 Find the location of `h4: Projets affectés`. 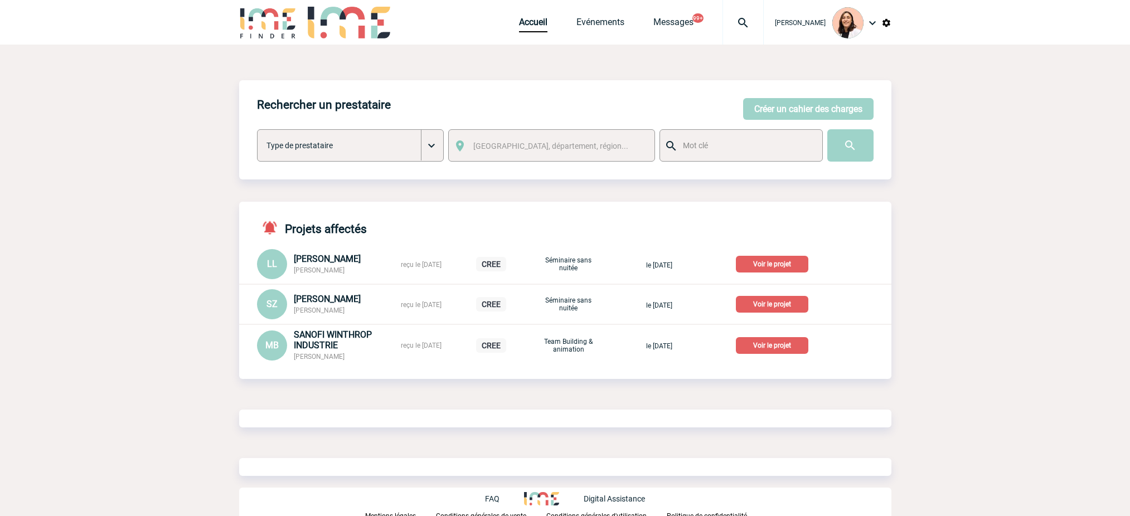

h4: Projets affectés is located at coordinates (312, 227).